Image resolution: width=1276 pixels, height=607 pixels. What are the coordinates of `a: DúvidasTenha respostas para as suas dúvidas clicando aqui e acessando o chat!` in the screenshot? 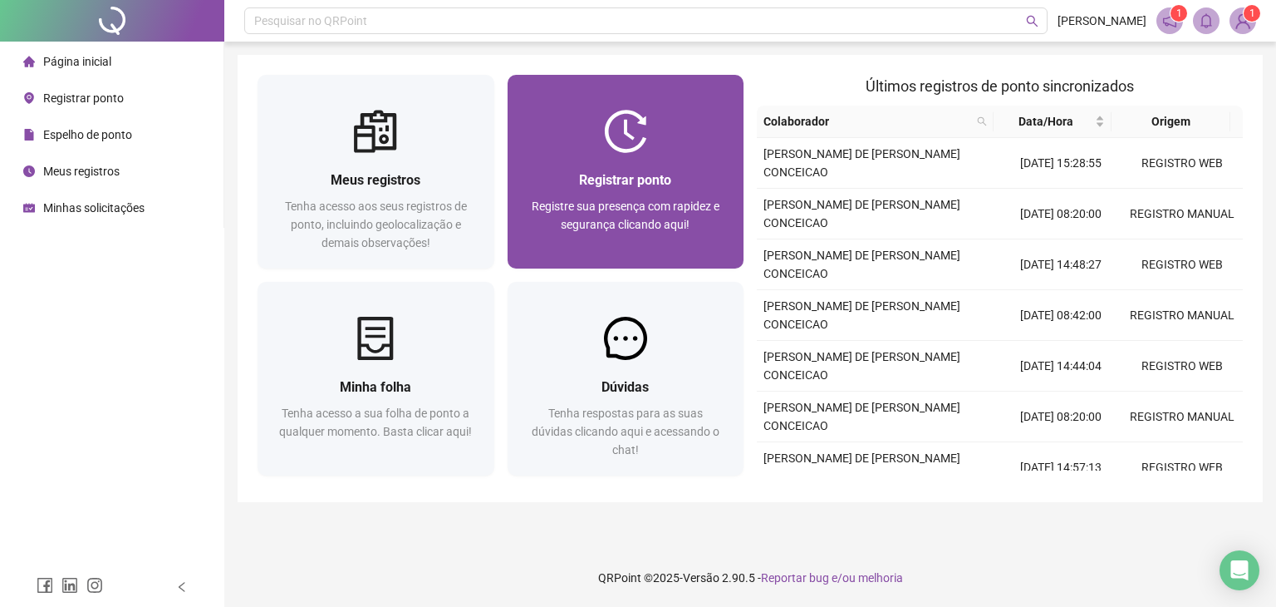 It's located at (626, 378).